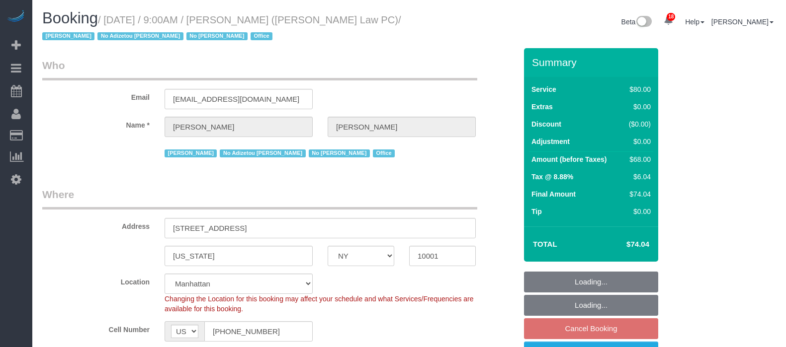  What do you see at coordinates (96, 328) in the screenshot?
I see `label: Cell Number` at bounding box center [96, 328].